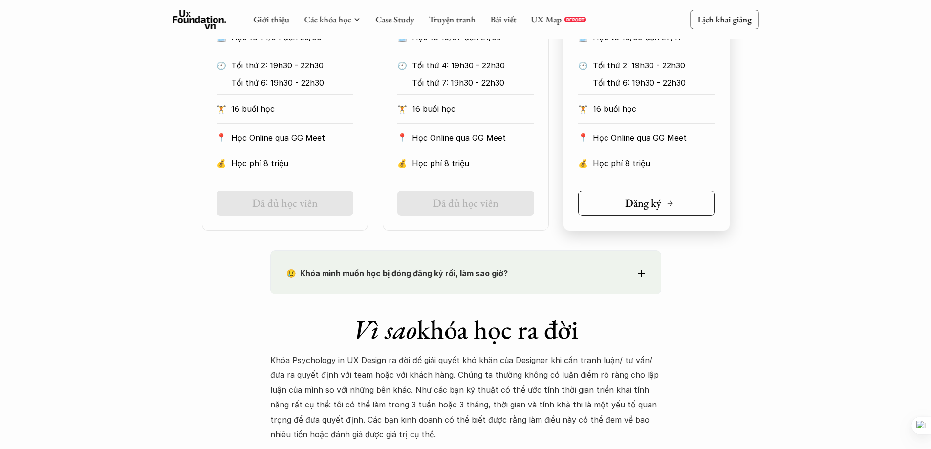 The image size is (931, 449). I want to click on a: Đăng ký, so click(646, 203).